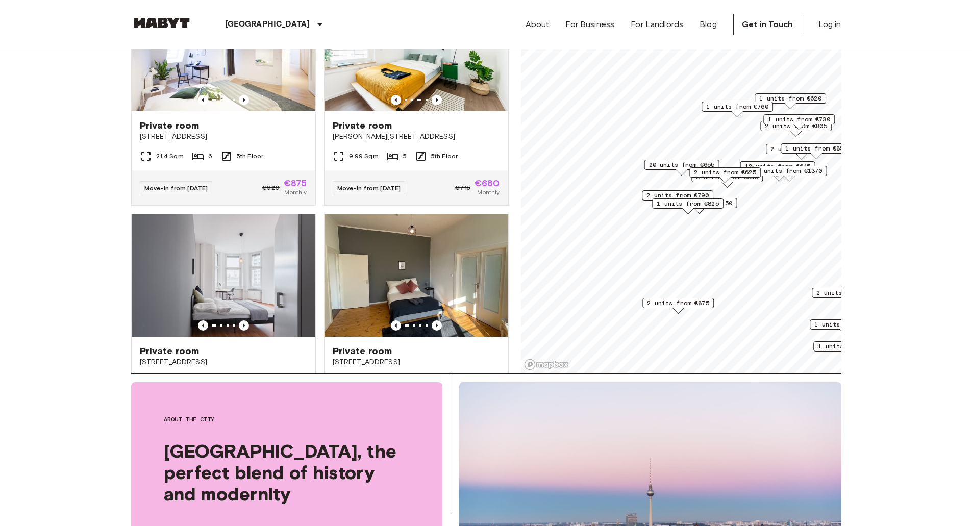 The height and width of the screenshot is (526, 972). I want to click on span: €680, so click(487, 183).